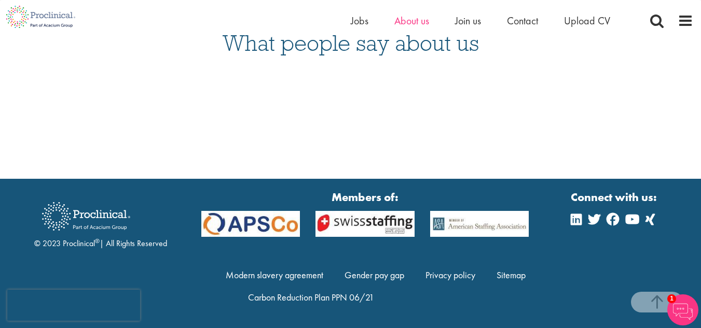 The width and height of the screenshot is (701, 328). I want to click on span: About us, so click(412, 21).